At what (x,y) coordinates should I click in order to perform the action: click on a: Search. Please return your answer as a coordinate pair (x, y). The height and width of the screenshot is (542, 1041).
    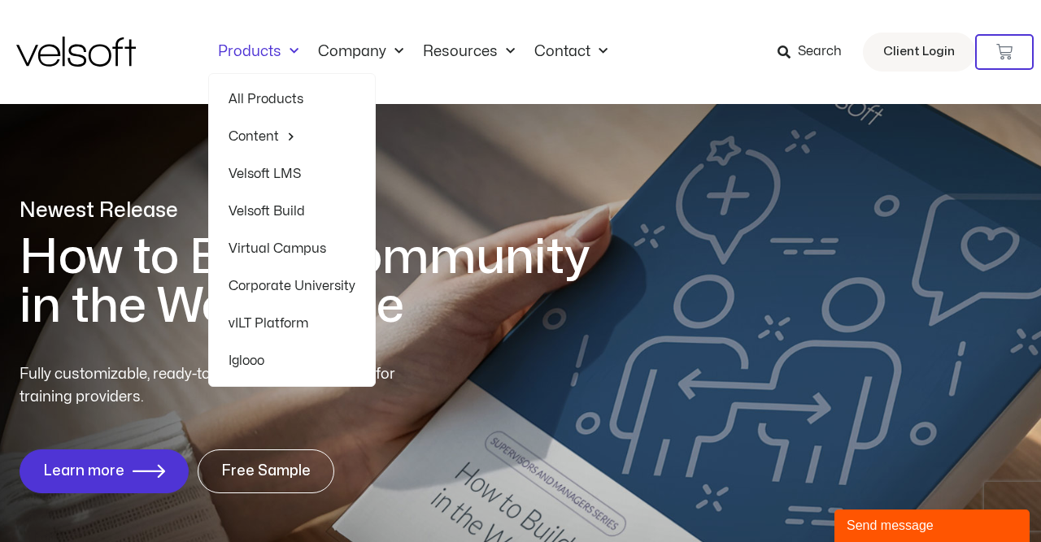
    Looking at the image, I should click on (815, 52).